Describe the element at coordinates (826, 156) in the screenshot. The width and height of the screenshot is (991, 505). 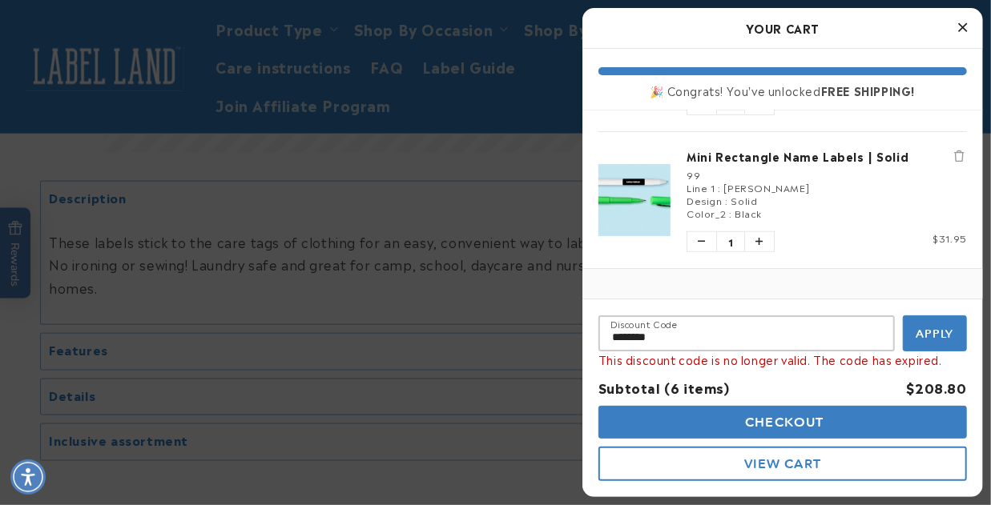
I see `a: Mini Rectangle Name Labels | Solid` at that location.